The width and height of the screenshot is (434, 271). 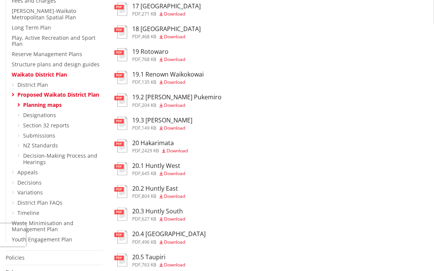 I want to click on span: 149 KB, so click(x=149, y=128).